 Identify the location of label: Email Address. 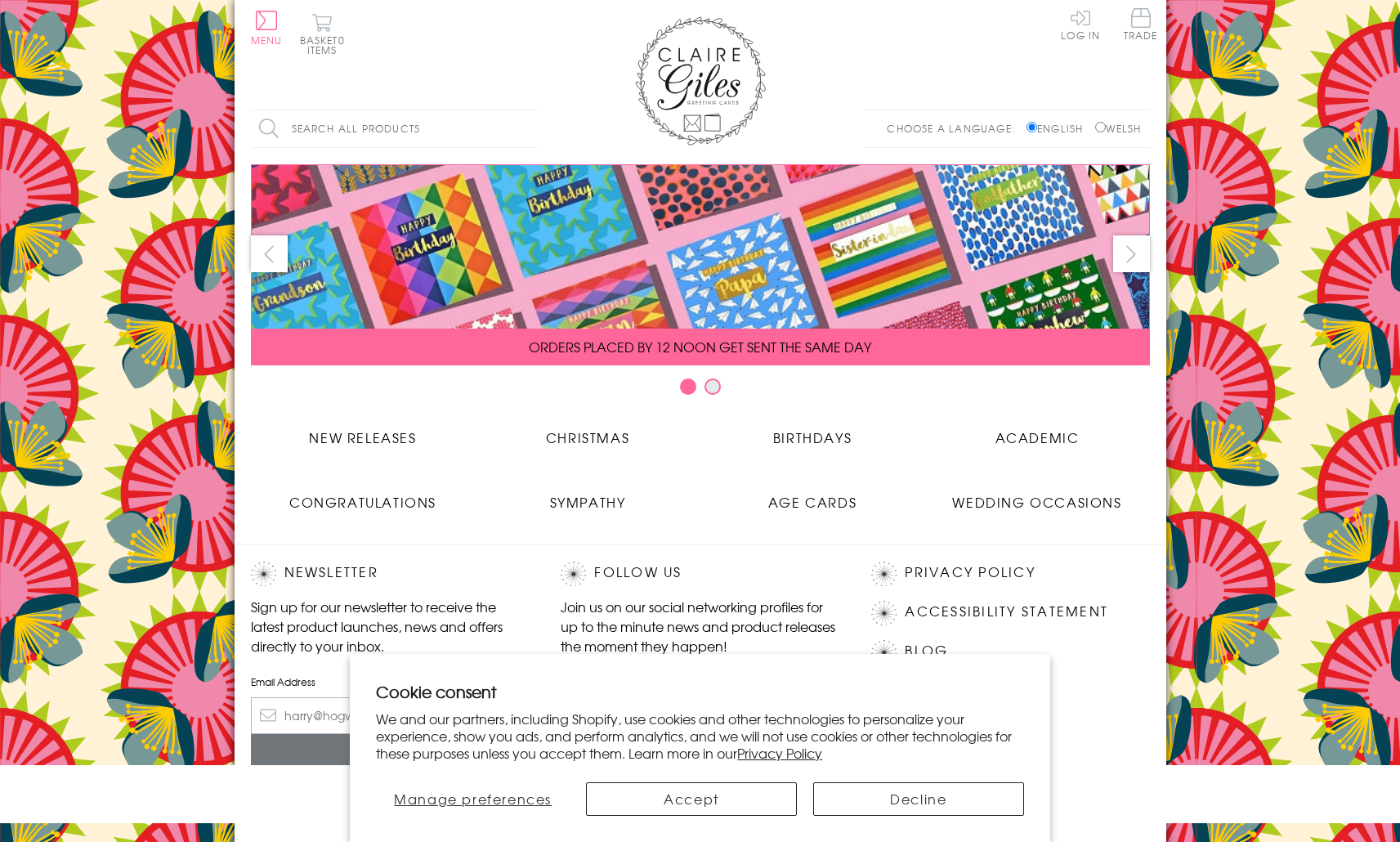
(390, 681).